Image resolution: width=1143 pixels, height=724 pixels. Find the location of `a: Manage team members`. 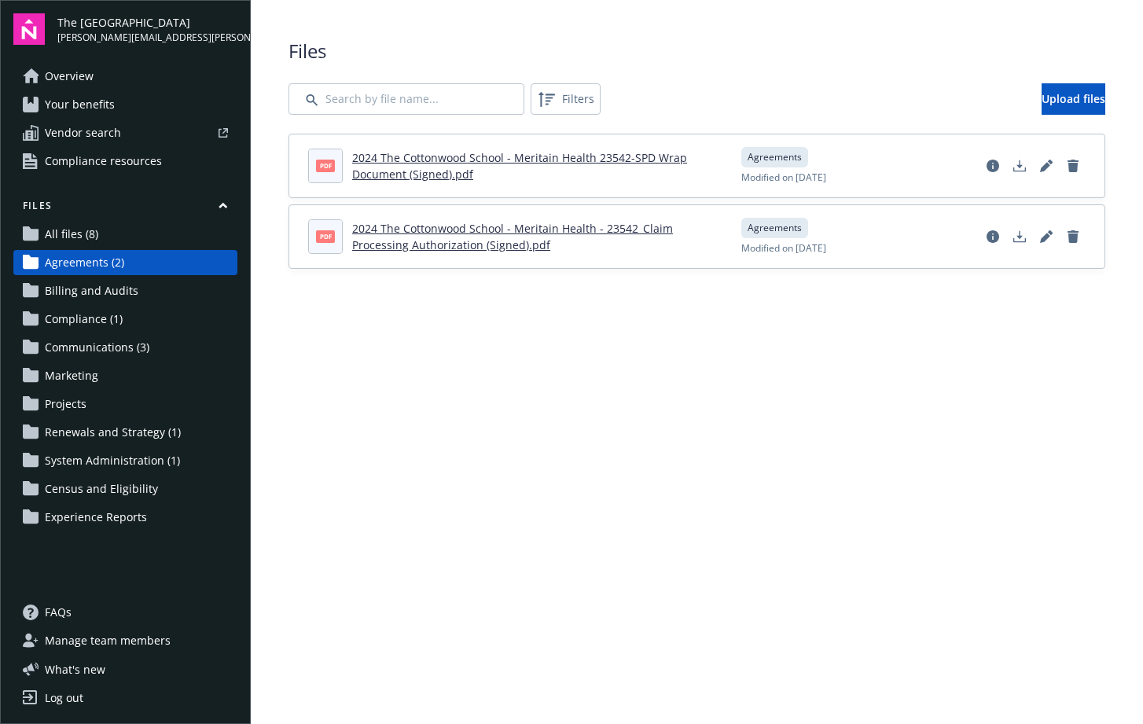

a: Manage team members is located at coordinates (125, 641).